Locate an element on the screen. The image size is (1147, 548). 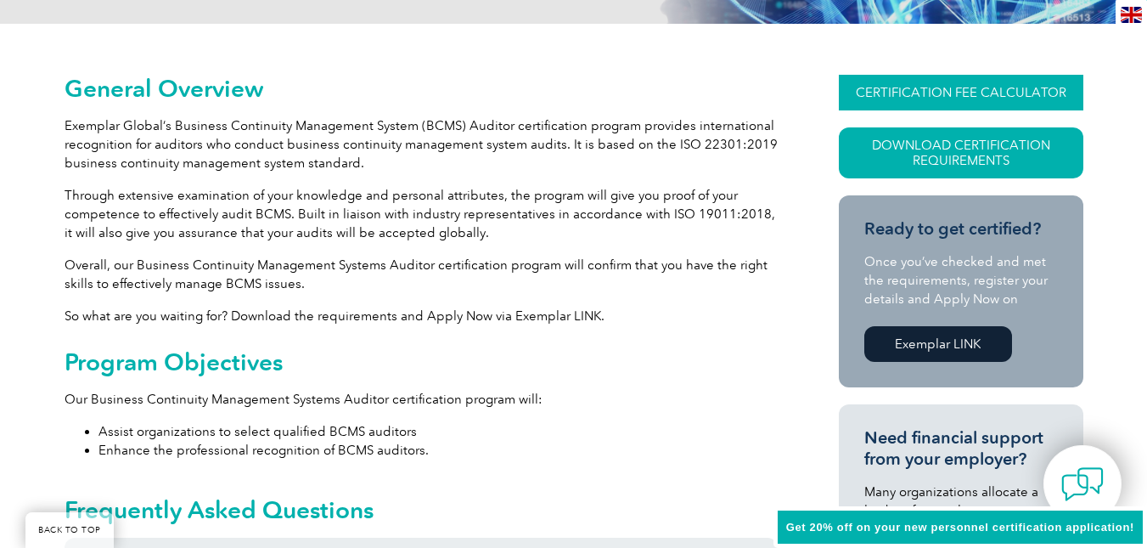
p: Exemplar Global’s Business Continuity Management System (BCMS) Auditor certification program prov... is located at coordinates (421, 144).